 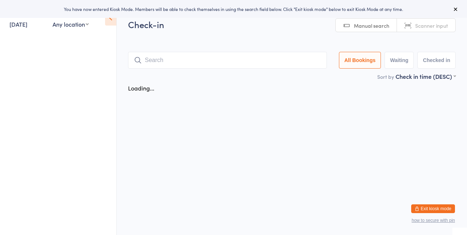 What do you see at coordinates (360, 60) in the screenshot?
I see `button: All Bookings` at bounding box center [360, 60].